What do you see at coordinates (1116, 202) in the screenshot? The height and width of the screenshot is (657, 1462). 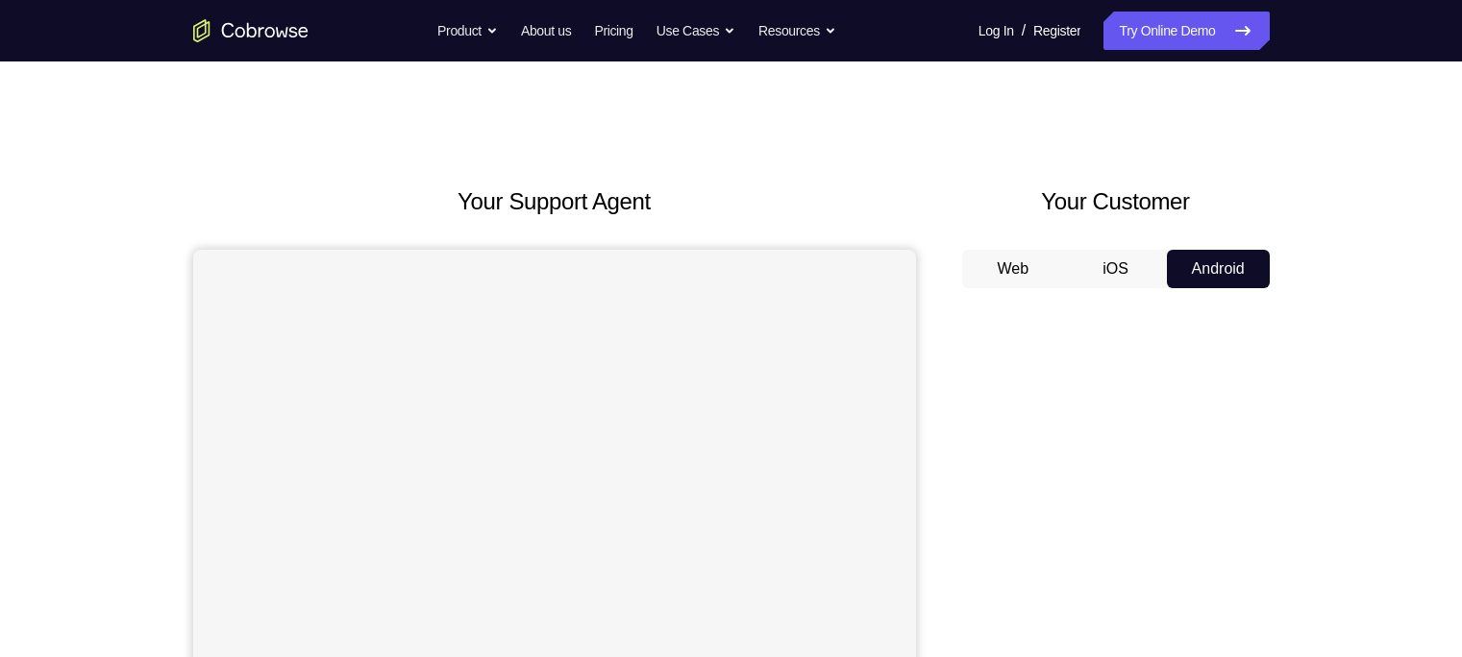 I see `h2: Your Customer` at bounding box center [1116, 202].